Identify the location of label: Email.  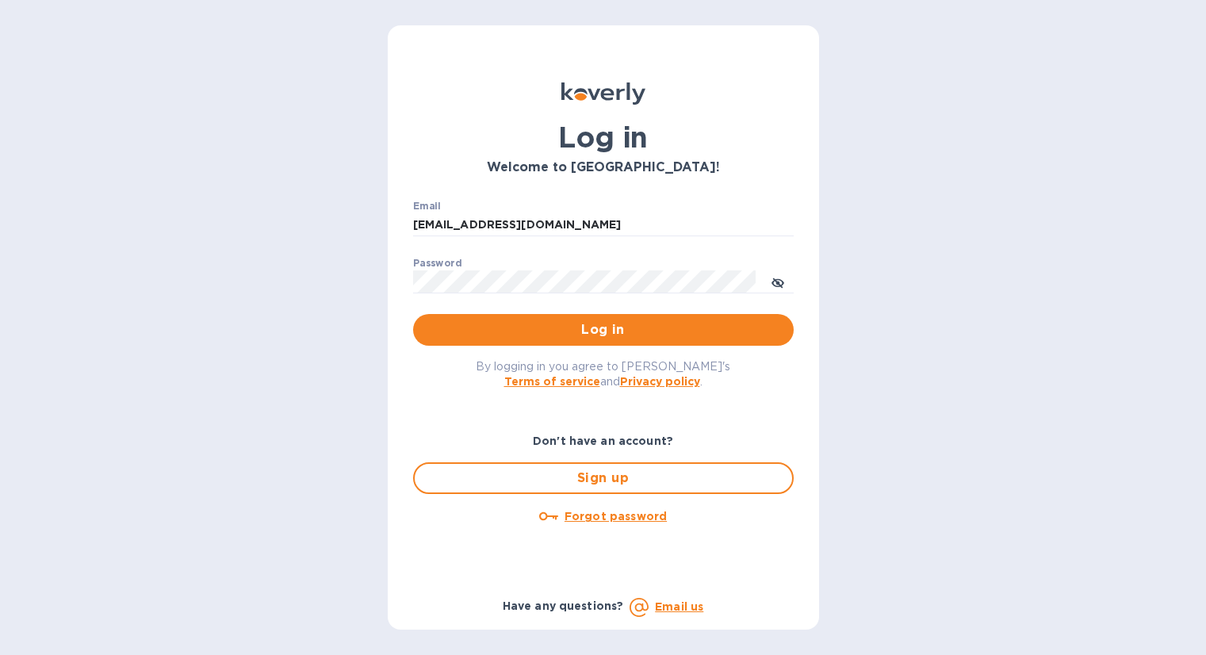
(427, 206).